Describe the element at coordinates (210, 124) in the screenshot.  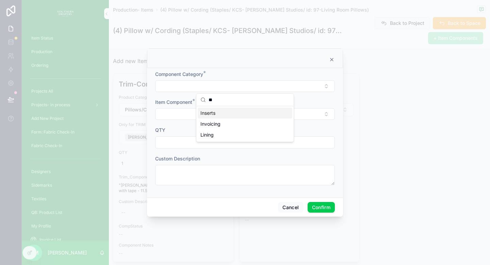
I see `span: Invoicing` at that location.